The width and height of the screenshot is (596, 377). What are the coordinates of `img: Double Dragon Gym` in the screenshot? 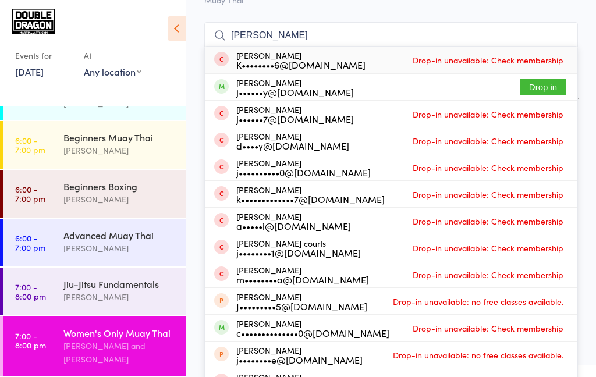 It's located at (33, 22).